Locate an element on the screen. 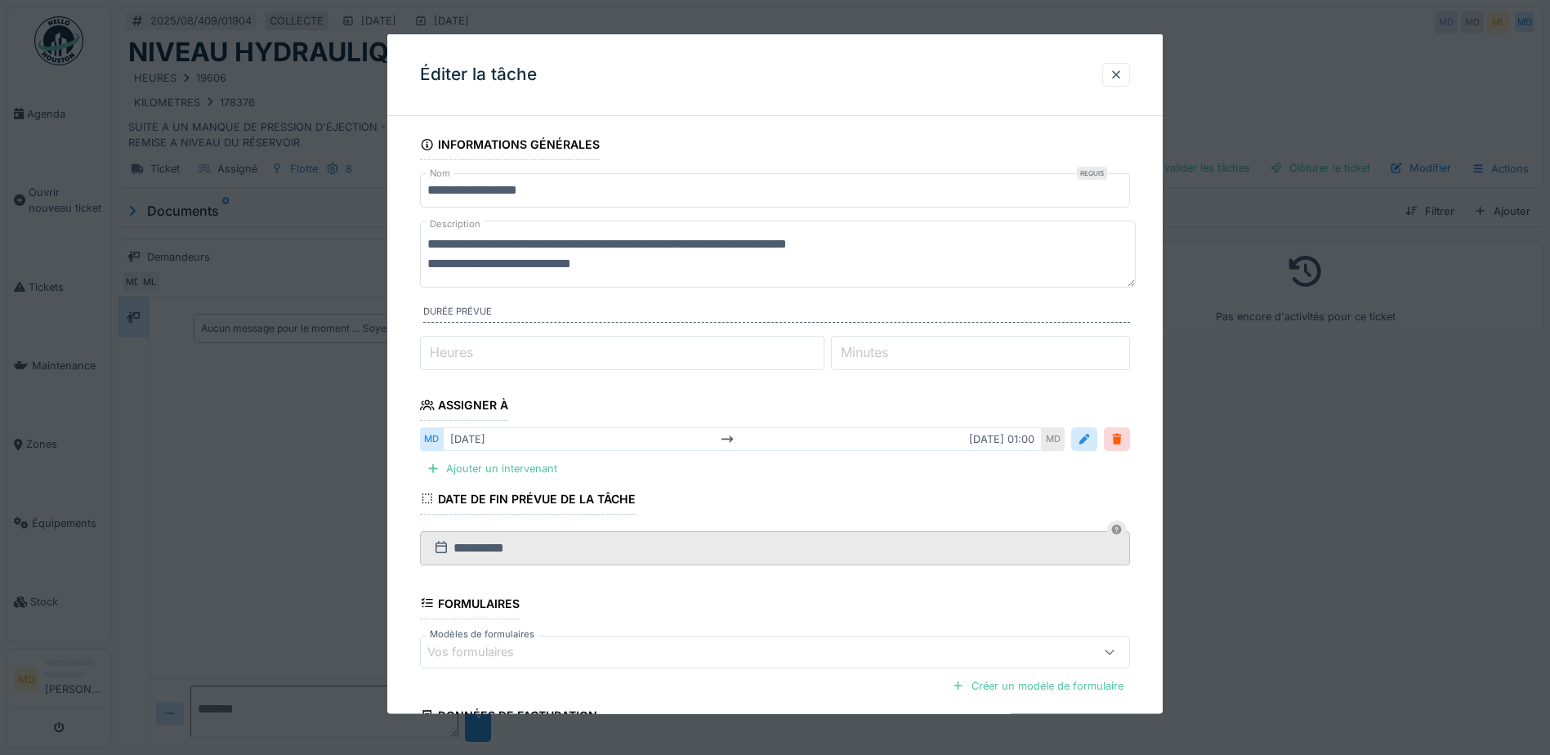 The height and width of the screenshot is (755, 1550). label: Description is located at coordinates (455, 224).